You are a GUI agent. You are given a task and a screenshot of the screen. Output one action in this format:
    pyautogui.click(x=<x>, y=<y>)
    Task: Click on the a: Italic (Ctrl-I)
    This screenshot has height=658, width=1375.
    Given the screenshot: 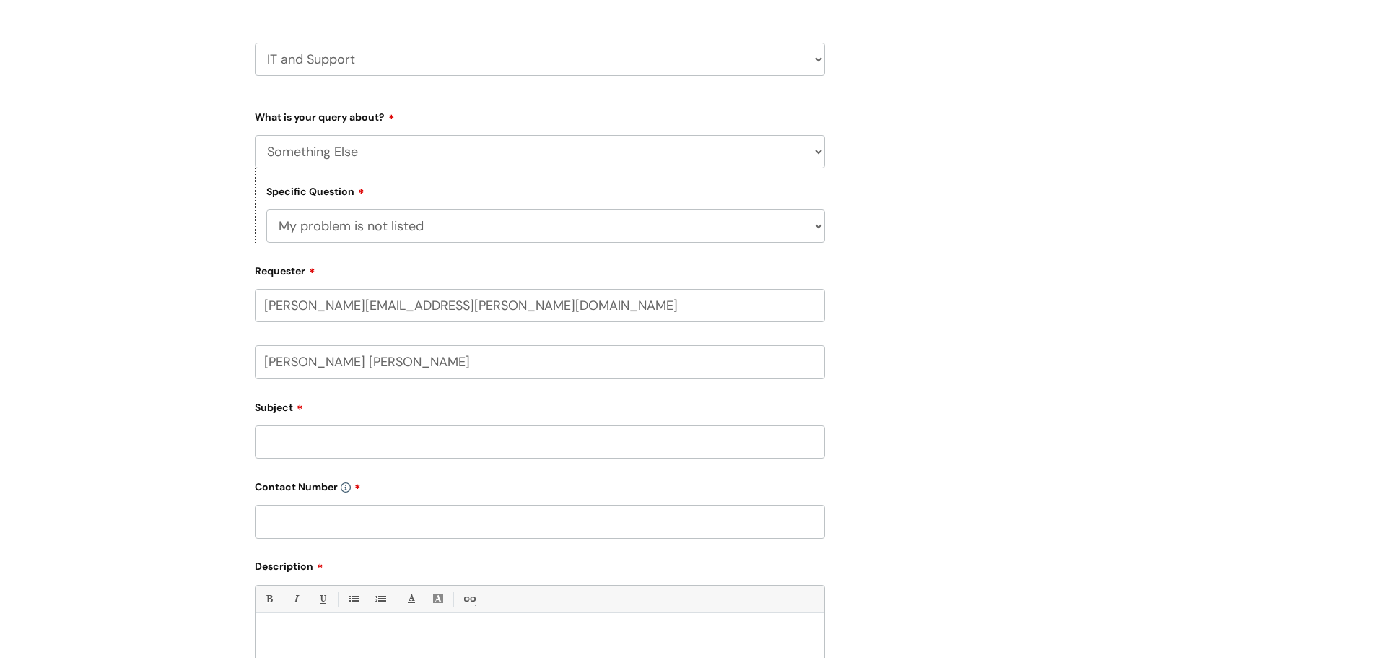 What is the action you would take?
    pyautogui.click(x=295, y=598)
    